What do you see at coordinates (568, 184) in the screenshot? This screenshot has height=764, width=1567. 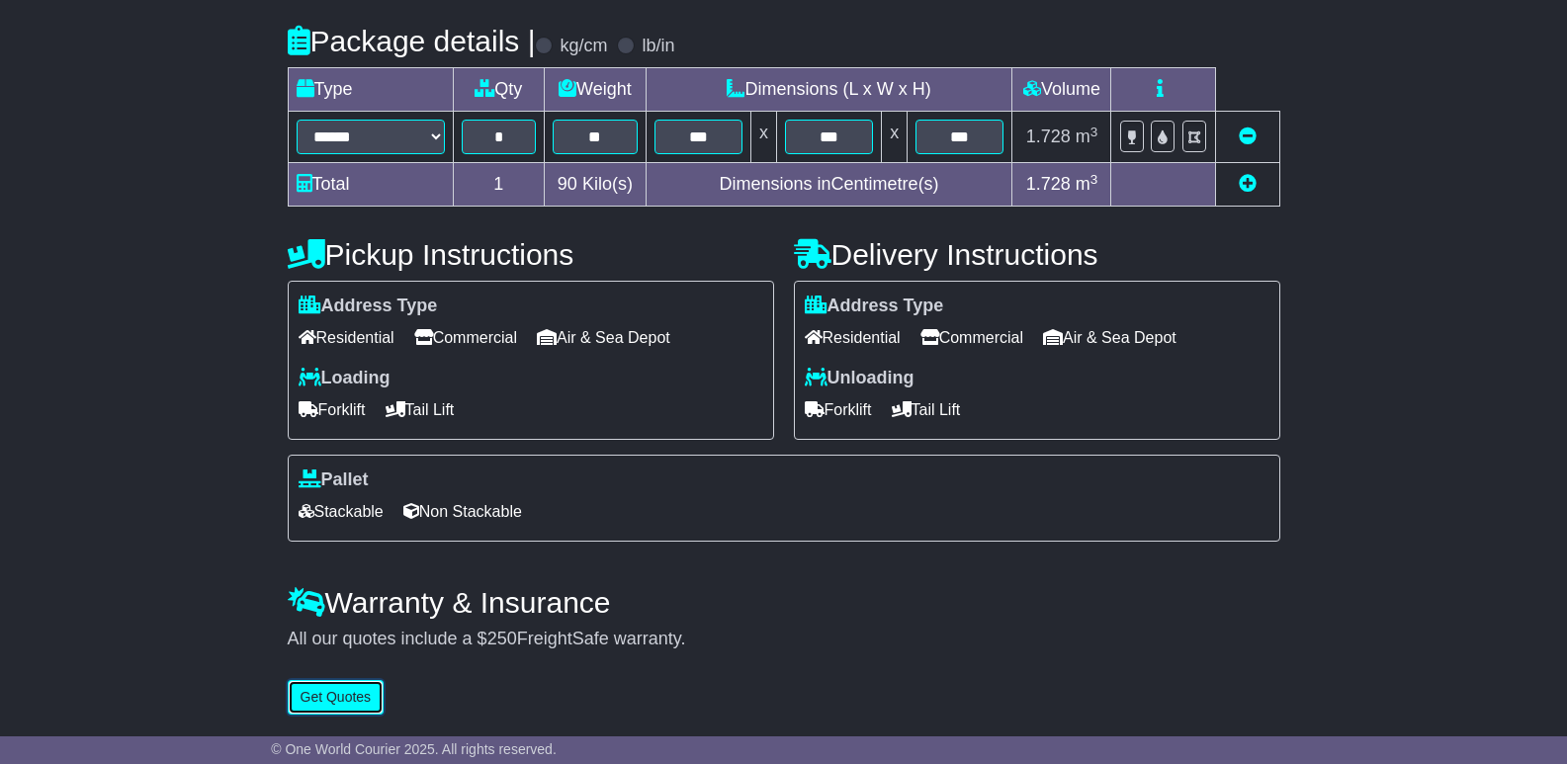 I see `span: 90` at bounding box center [568, 184].